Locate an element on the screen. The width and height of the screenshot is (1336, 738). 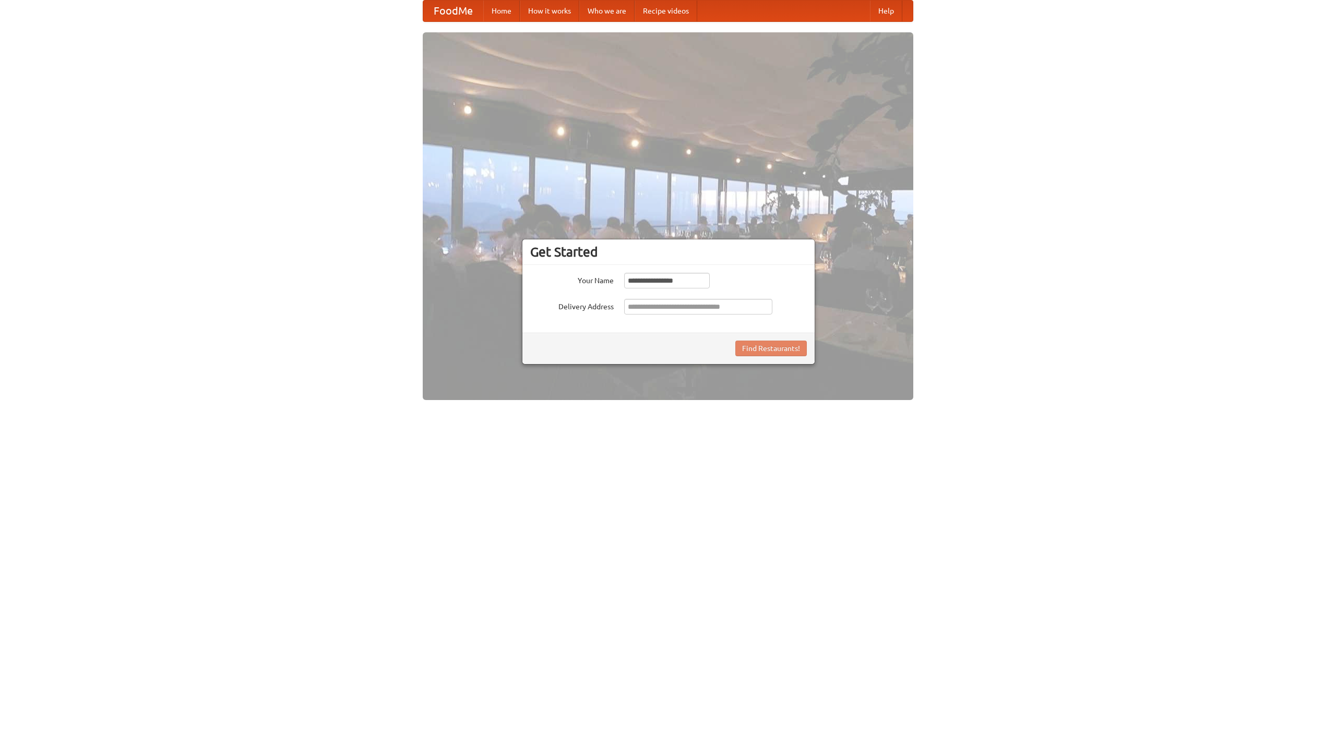
a: FoodMe is located at coordinates (453, 11).